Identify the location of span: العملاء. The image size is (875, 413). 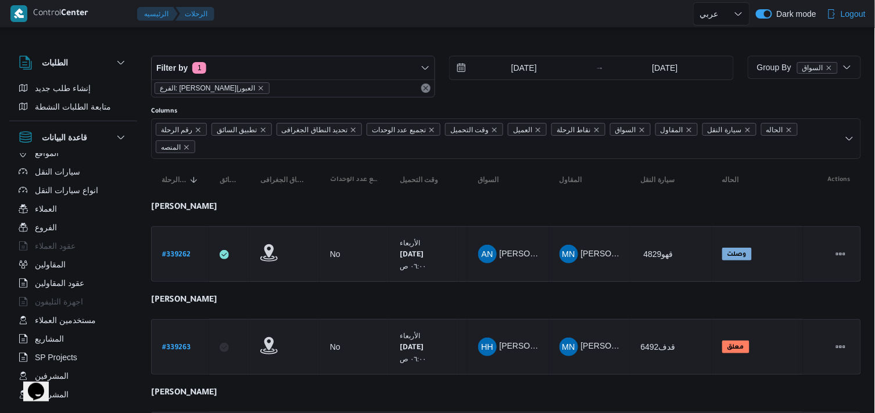
(46, 209).